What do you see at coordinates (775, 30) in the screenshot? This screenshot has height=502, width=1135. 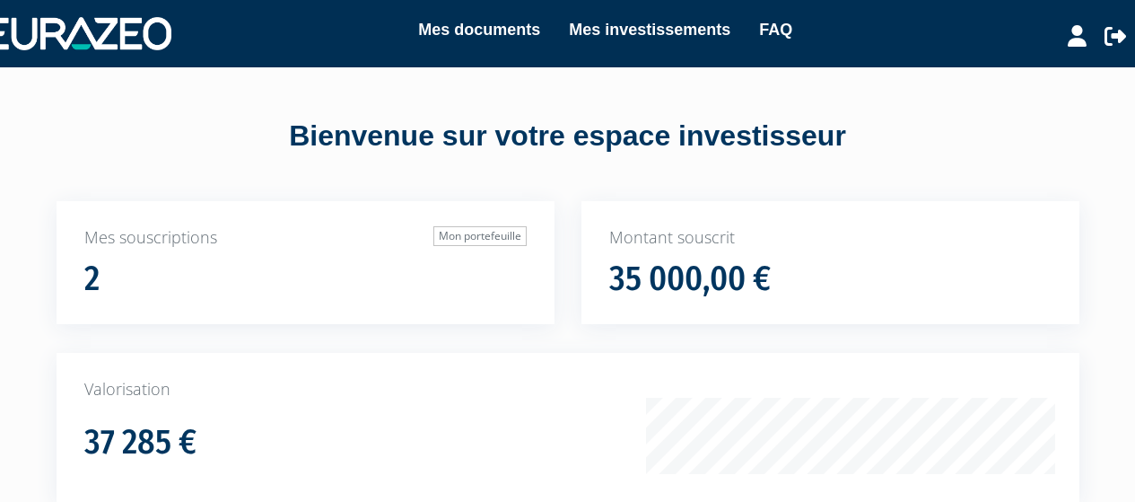 I see `a: FAQ` at bounding box center [775, 30].